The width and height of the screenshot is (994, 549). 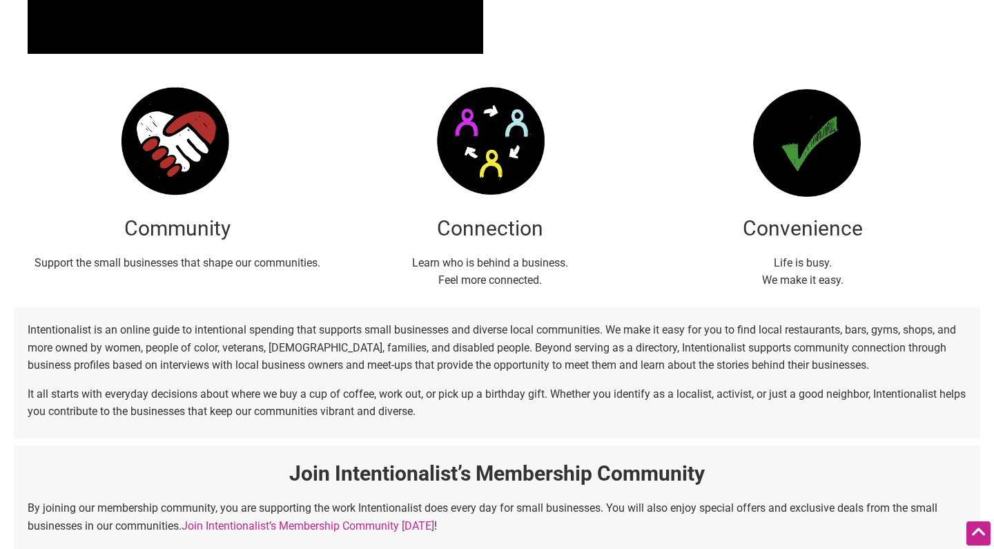 What do you see at coordinates (803, 271) in the screenshot?
I see `p: Life is busy. We make it easy.` at bounding box center [803, 271].